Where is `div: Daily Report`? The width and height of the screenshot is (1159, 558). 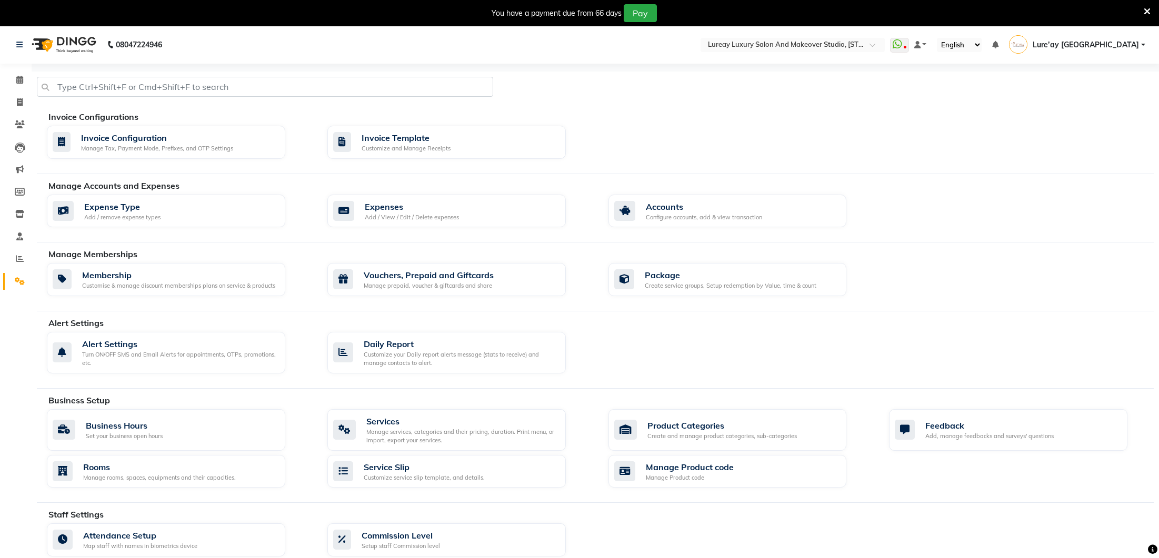
div: Daily Report is located at coordinates (460, 344).